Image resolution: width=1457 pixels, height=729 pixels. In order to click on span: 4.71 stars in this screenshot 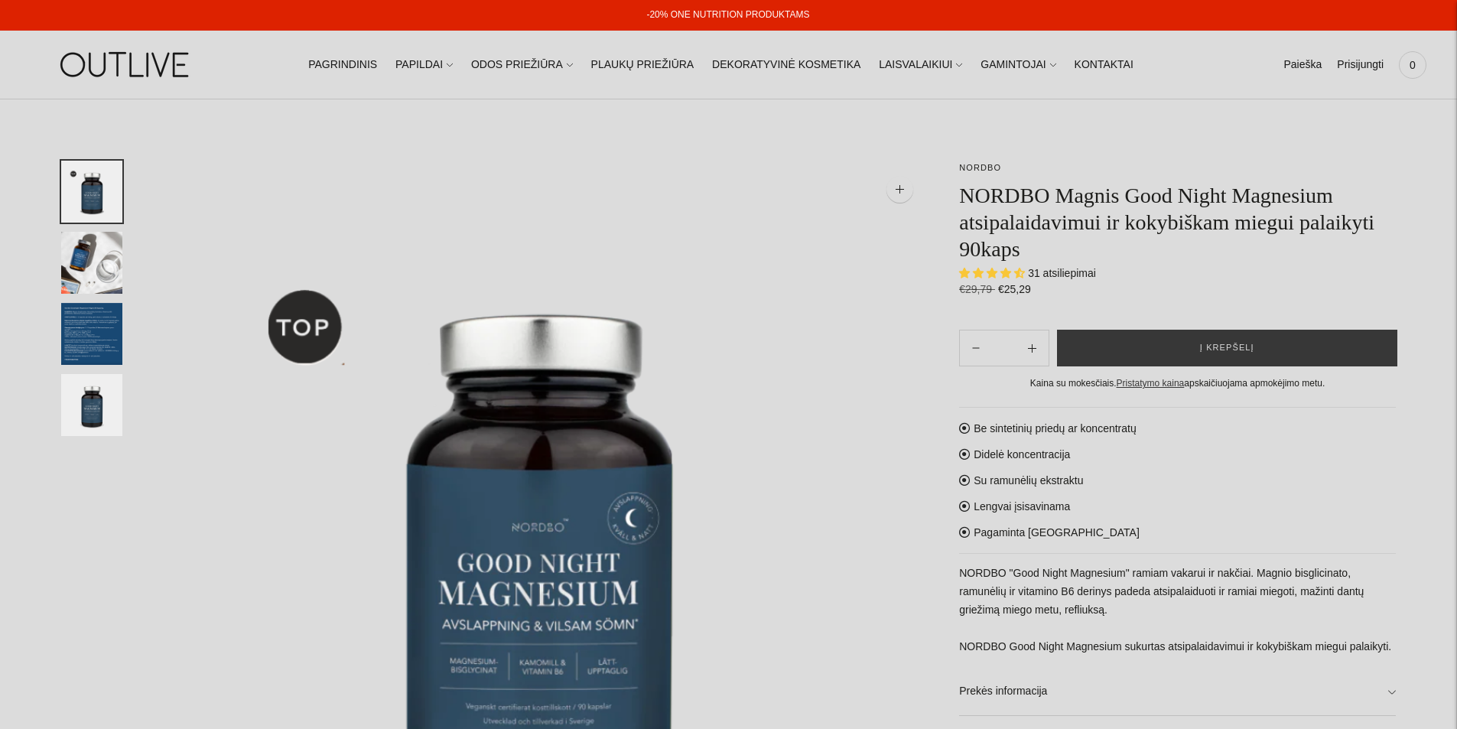, I will do `click(993, 273)`.